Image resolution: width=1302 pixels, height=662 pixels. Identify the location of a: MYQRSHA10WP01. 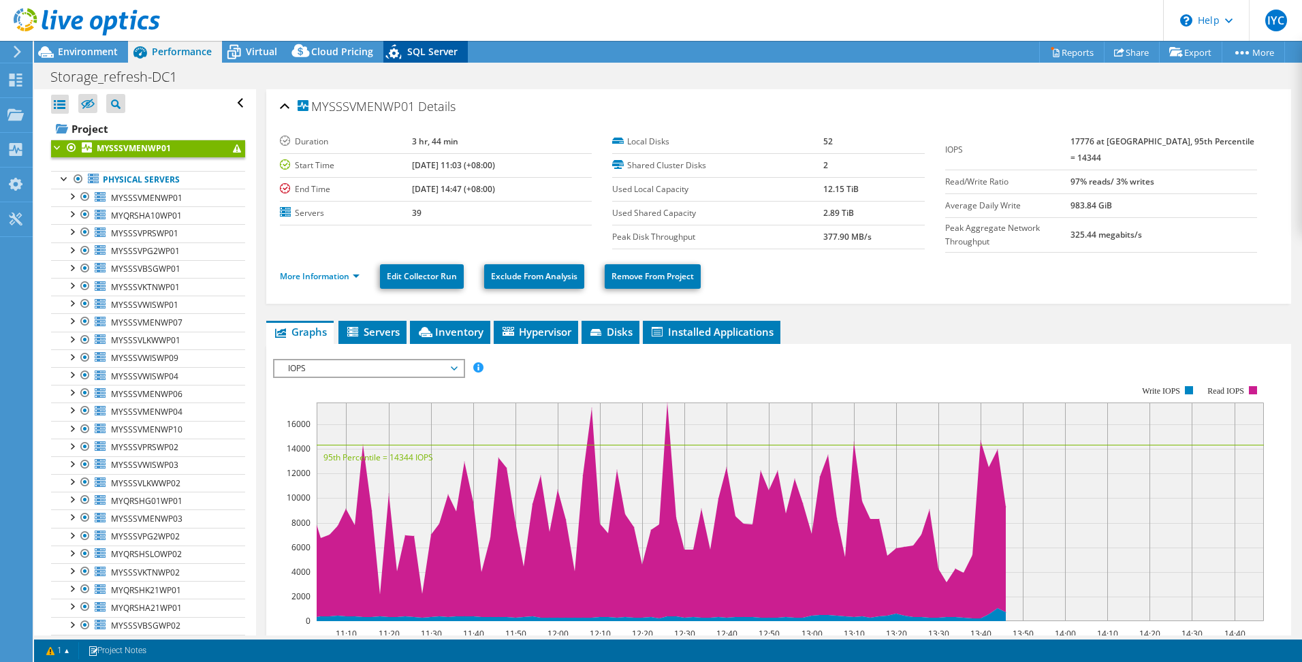
(148, 215).